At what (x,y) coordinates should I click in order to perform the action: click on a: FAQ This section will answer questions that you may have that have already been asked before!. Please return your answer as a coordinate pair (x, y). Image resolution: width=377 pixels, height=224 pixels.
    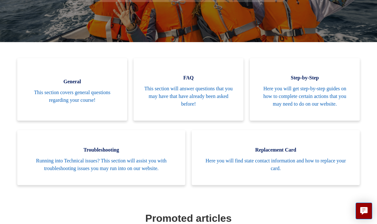
    Looking at the image, I should click on (188, 89).